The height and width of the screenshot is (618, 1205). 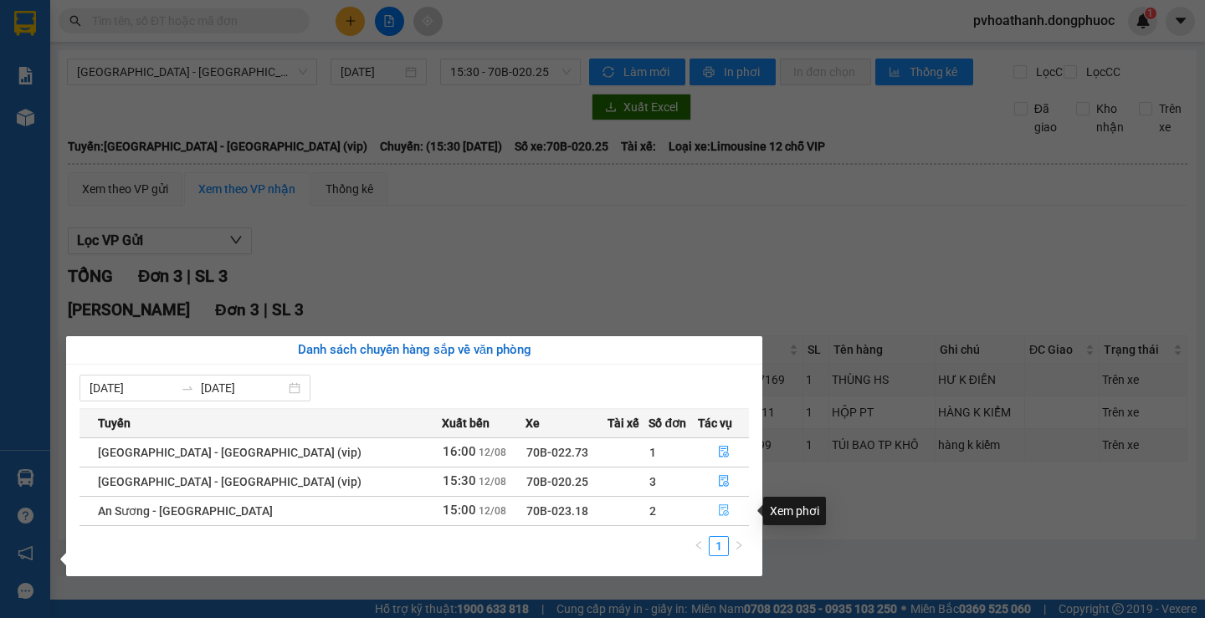 I want to click on input: Đến ngày, so click(x=243, y=388).